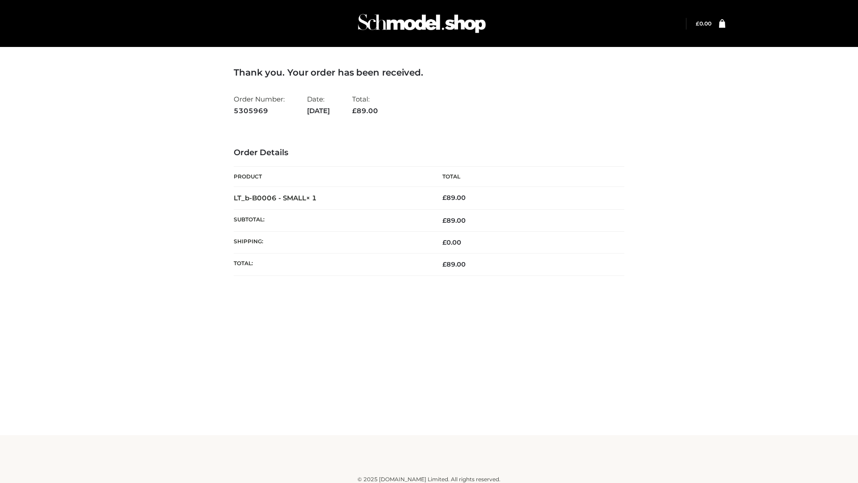 This screenshot has width=858, height=483. Describe the element at coordinates (331, 177) in the screenshot. I see `th: Product` at that location.